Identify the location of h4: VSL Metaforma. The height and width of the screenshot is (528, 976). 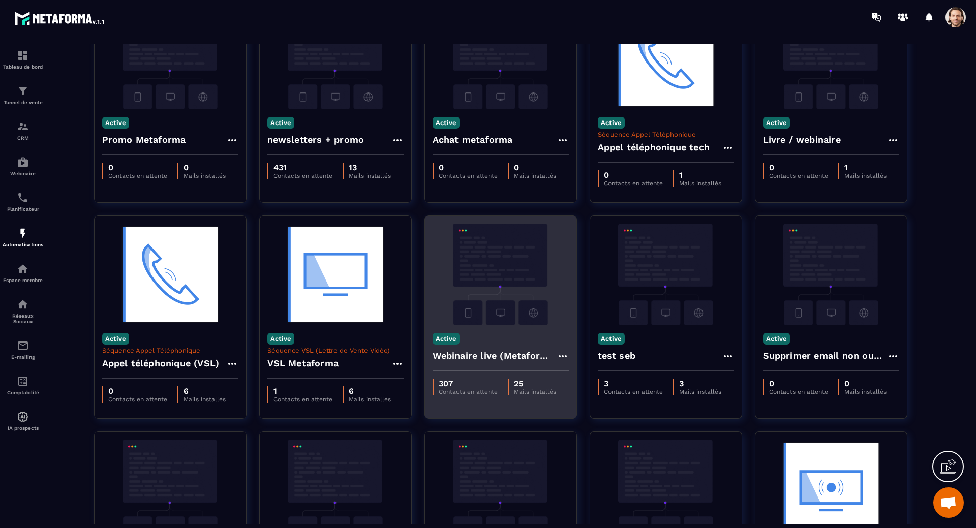
(303, 363).